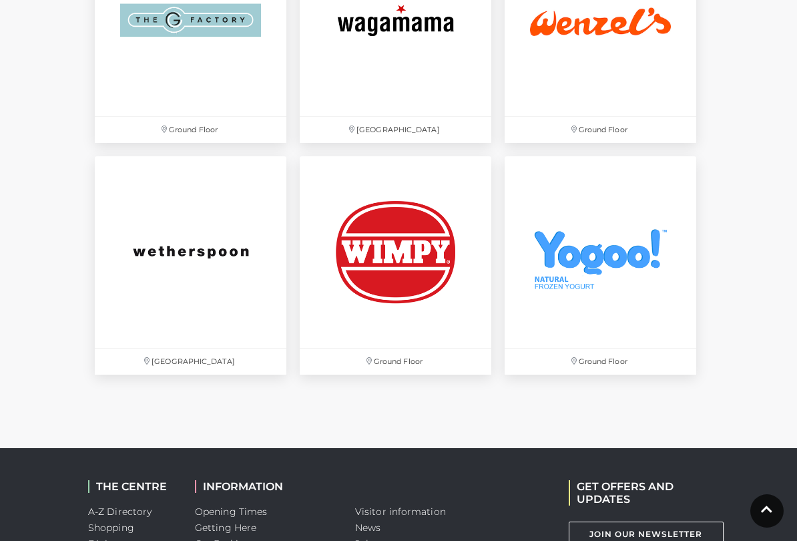 This screenshot has height=541, width=797. I want to click on a: Opening Times, so click(231, 511).